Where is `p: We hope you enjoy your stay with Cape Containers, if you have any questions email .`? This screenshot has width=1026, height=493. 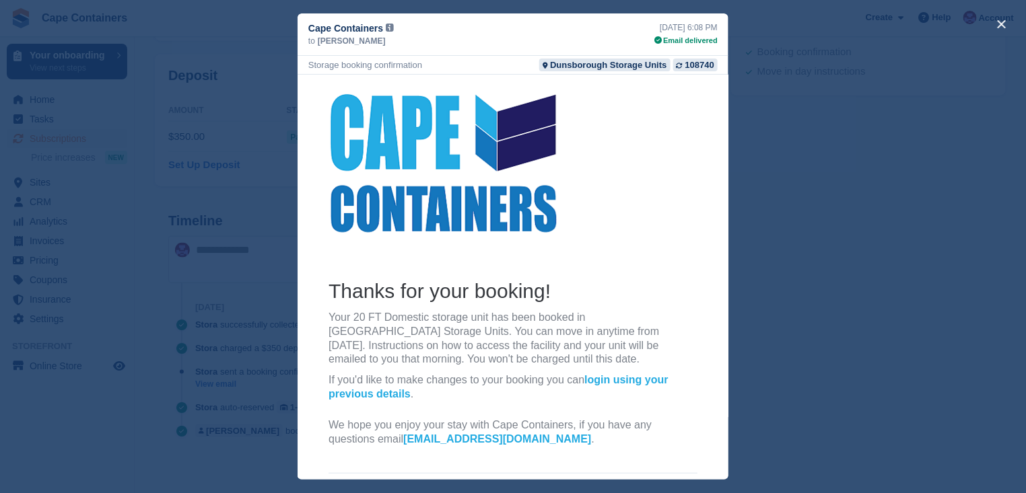
p: We hope you enjoy your stay with Cape Containers, if you have any questions email . is located at coordinates (215, 358).